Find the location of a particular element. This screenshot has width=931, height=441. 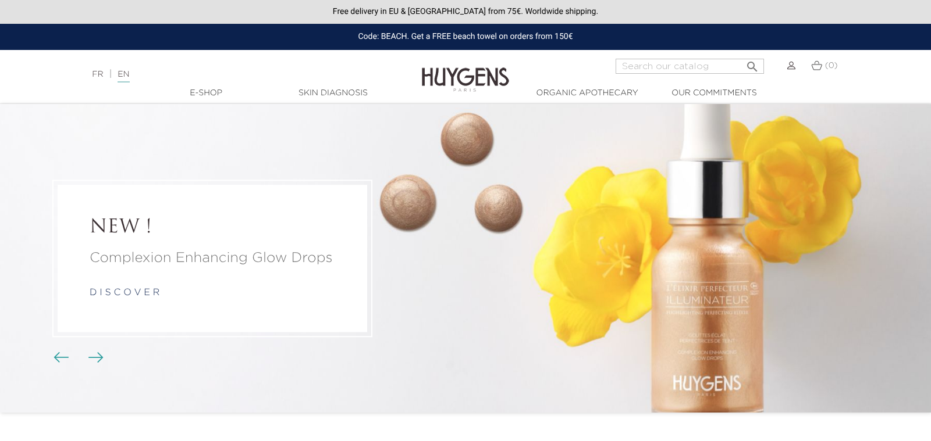

a: EN is located at coordinates (123, 76).